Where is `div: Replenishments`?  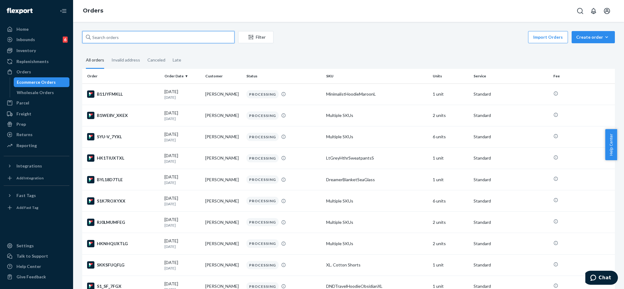 div: Replenishments is located at coordinates (33, 62).